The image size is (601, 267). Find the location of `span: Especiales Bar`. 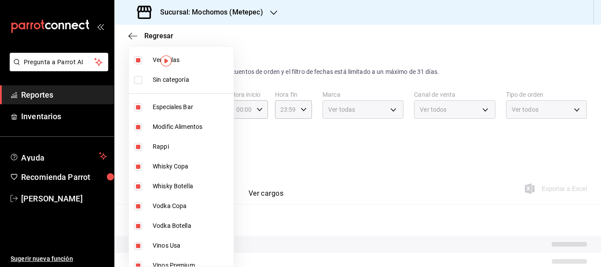

span: Especiales Bar is located at coordinates (191, 107).